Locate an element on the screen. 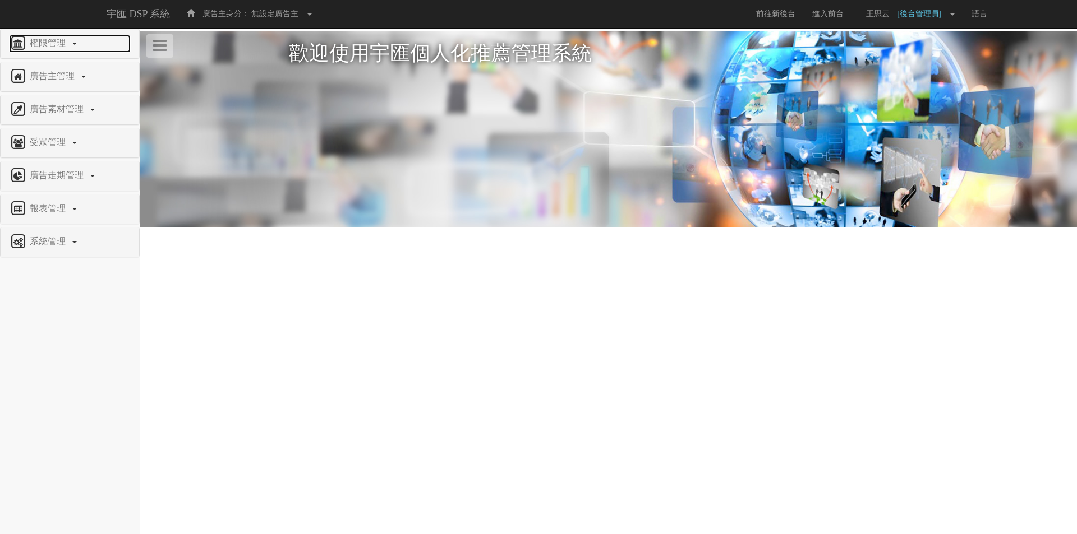  span: 無設定廣告主 is located at coordinates (275, 13).